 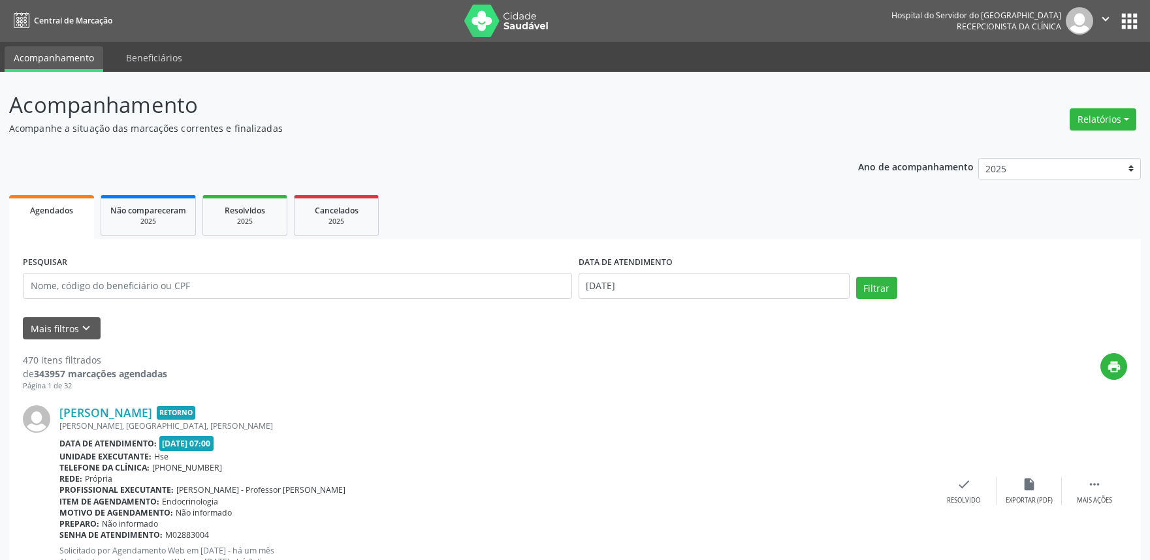 I want to click on div: Página 1 de 32, so click(x=95, y=386).